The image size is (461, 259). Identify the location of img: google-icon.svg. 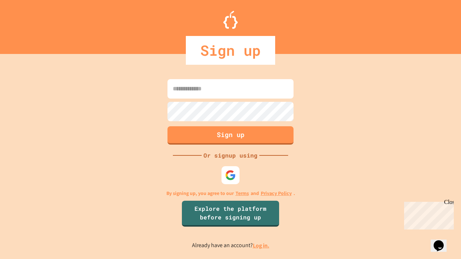
(231, 176).